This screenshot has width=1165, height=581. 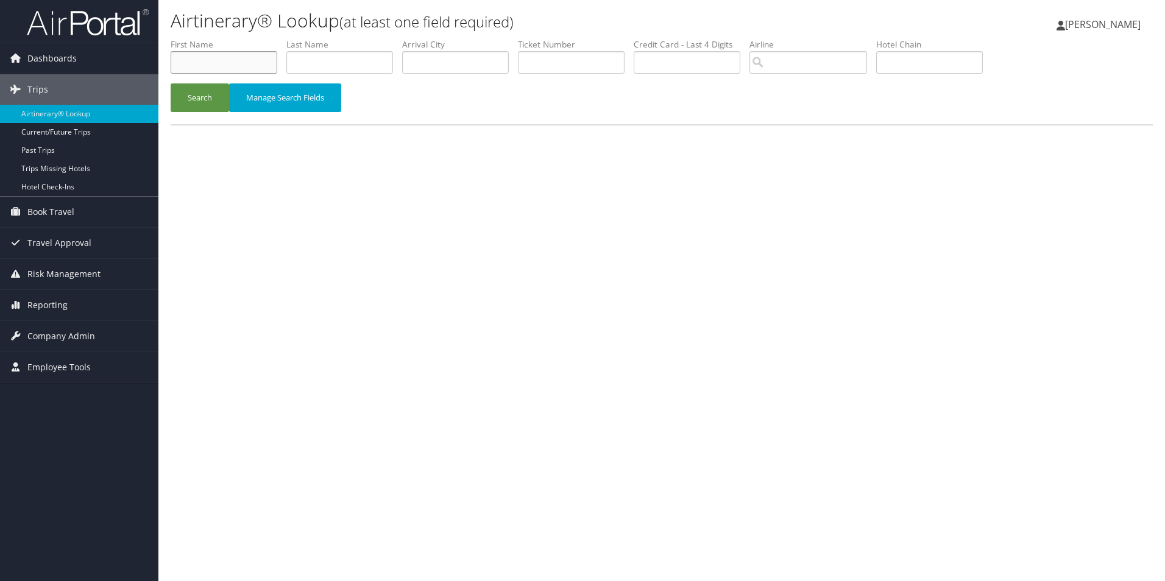 What do you see at coordinates (576, 44) in the screenshot?
I see `label: Ticket Number` at bounding box center [576, 44].